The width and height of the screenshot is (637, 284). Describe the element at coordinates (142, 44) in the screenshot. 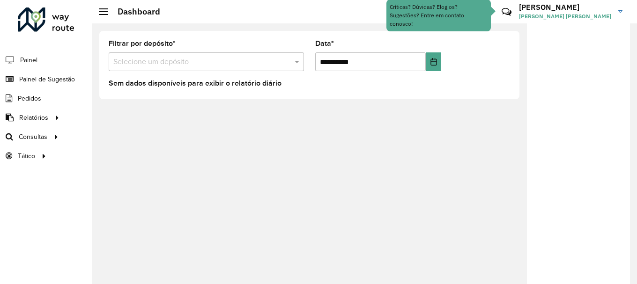

I see `label: Filtrar por depósito` at that location.